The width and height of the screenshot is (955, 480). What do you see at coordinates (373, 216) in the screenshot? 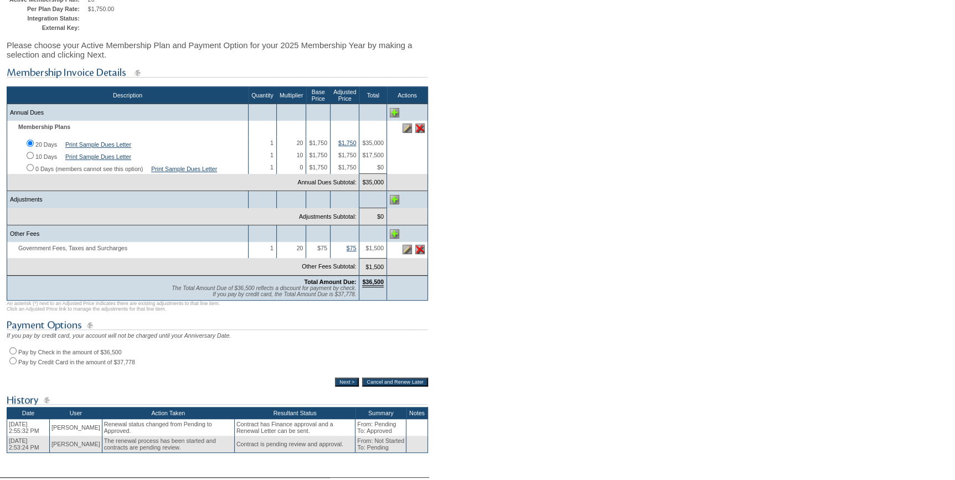
I see `td: $0` at bounding box center [373, 216].